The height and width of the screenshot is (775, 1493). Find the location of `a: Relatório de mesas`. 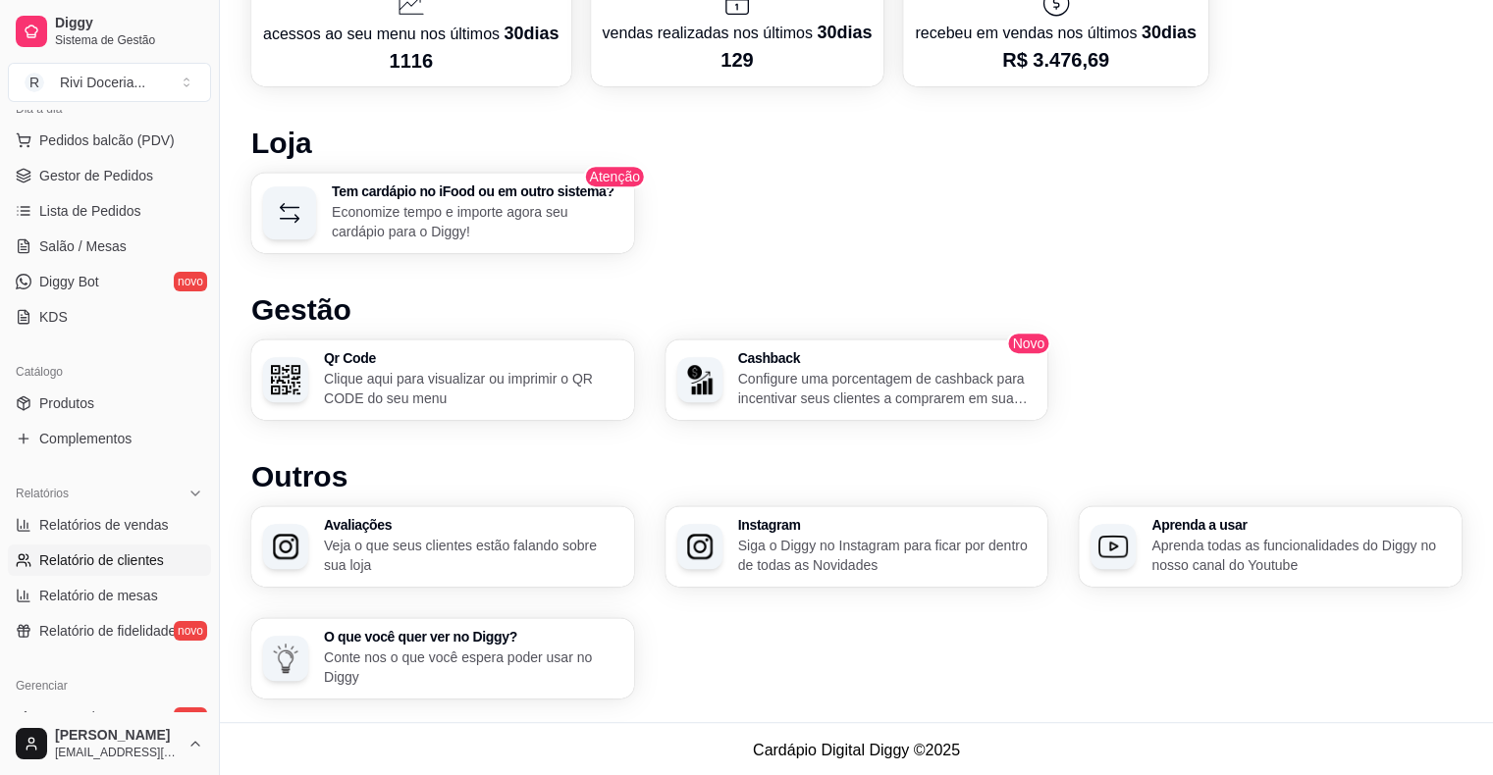

a: Relatório de mesas is located at coordinates (109, 596).